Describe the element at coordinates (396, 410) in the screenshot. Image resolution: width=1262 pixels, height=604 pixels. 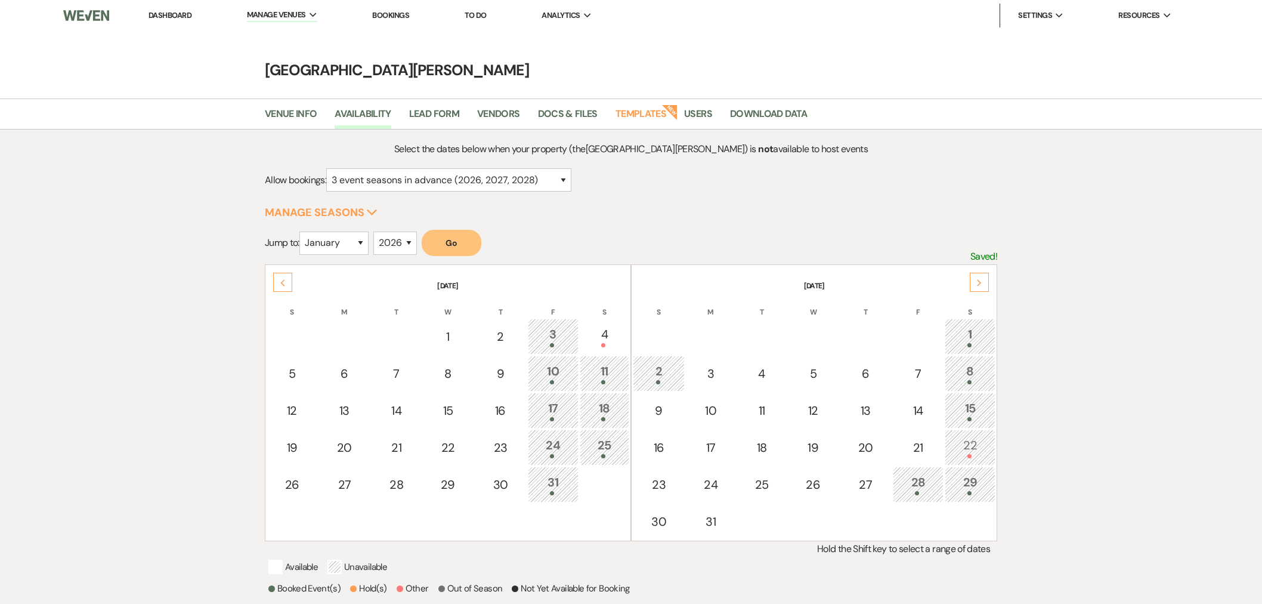
I see `div: 14` at that location.